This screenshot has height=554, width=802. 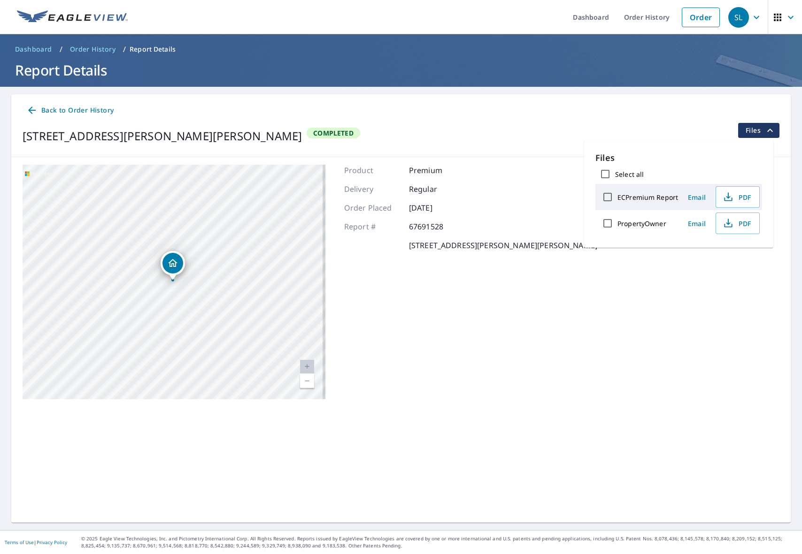 I want to click on button: filesDropdownBtn-67691528, so click(x=758, y=130).